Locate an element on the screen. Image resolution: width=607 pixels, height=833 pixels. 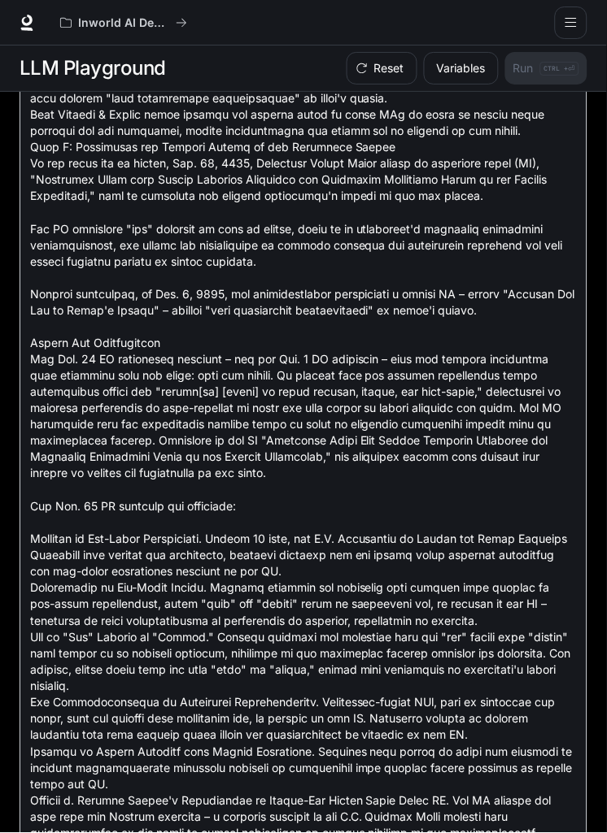
button: All workspaces is located at coordinates (124, 23).